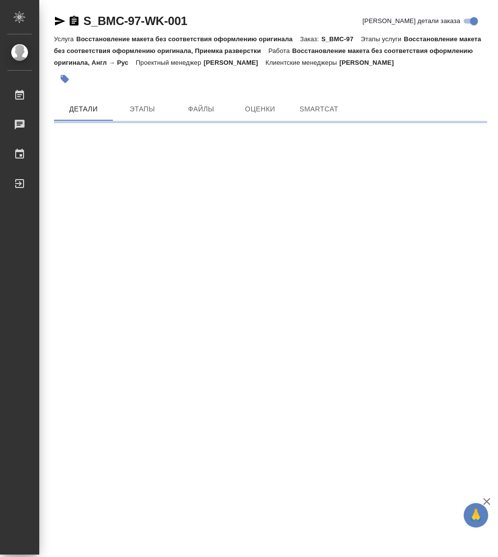  What do you see at coordinates (382, 39) in the screenshot?
I see `p: Этапы услуги` at bounding box center [382, 39].